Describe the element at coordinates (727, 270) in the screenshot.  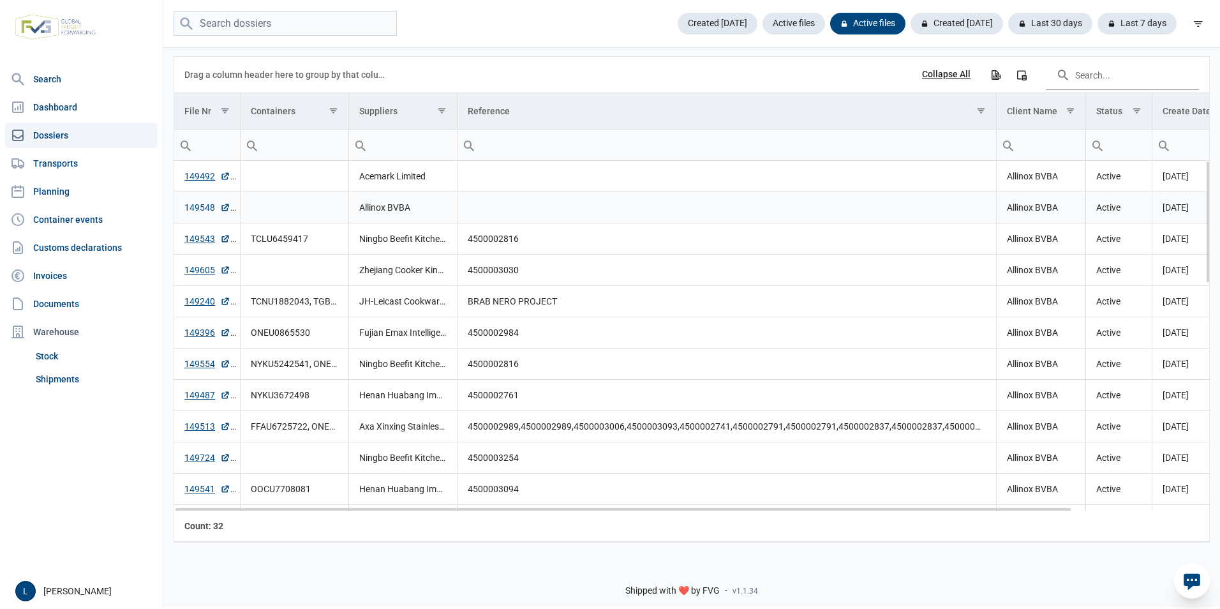
I see `td: 4500003030` at that location.